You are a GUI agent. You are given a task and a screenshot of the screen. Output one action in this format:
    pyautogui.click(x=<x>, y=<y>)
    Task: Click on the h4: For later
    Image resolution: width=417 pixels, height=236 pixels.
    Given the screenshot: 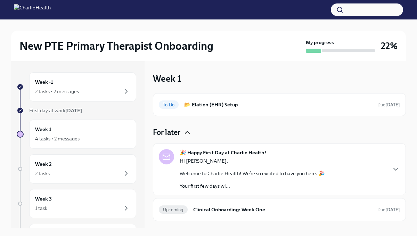 What is the action you would take?
    pyautogui.click(x=166, y=132)
    